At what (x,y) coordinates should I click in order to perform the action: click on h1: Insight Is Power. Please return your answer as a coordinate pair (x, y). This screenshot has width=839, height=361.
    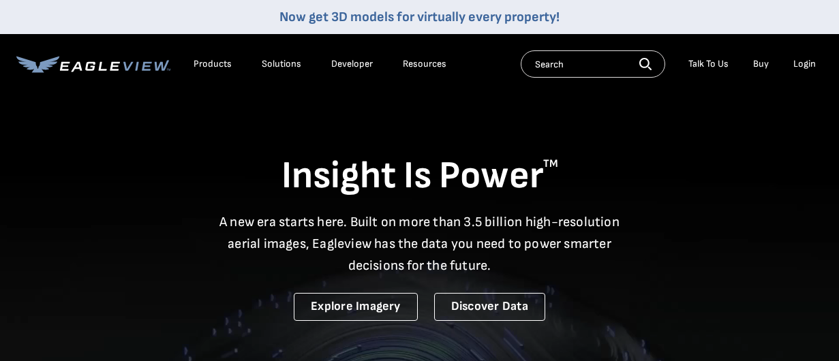
    Looking at the image, I should click on (419, 176).